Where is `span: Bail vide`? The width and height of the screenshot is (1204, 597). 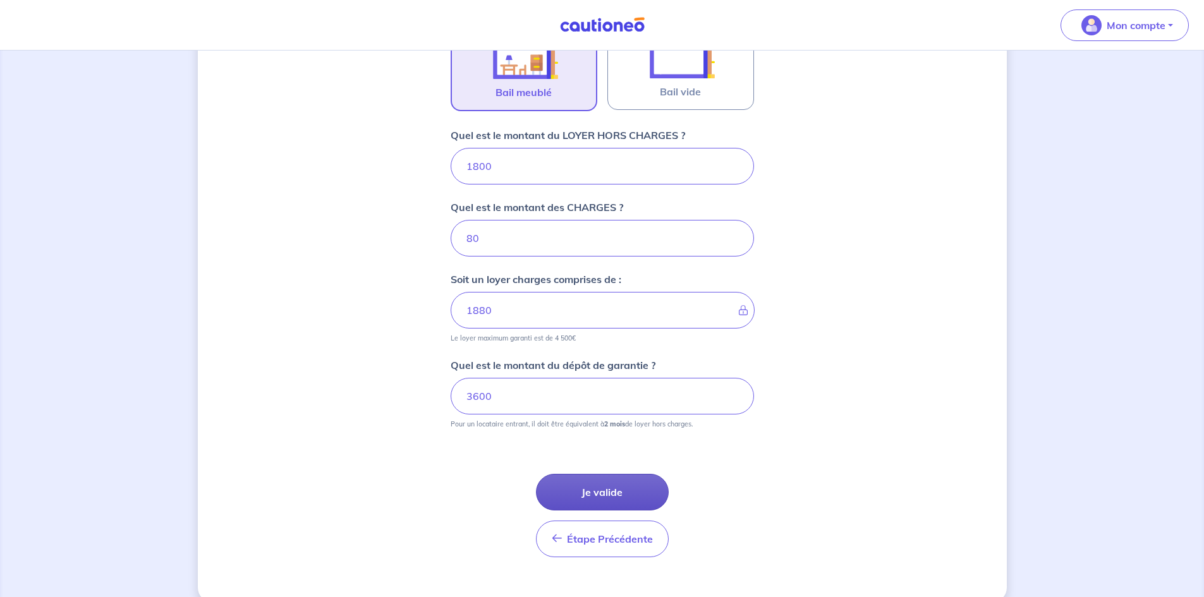 span: Bail vide is located at coordinates (680, 92).